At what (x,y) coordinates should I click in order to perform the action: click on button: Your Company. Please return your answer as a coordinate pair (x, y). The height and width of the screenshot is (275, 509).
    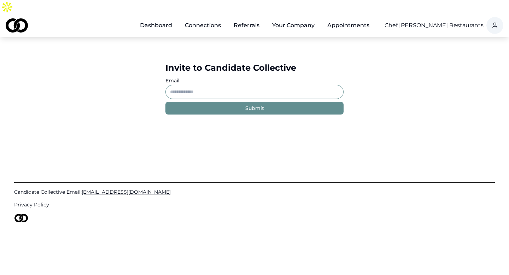
    Looking at the image, I should click on (294, 25).